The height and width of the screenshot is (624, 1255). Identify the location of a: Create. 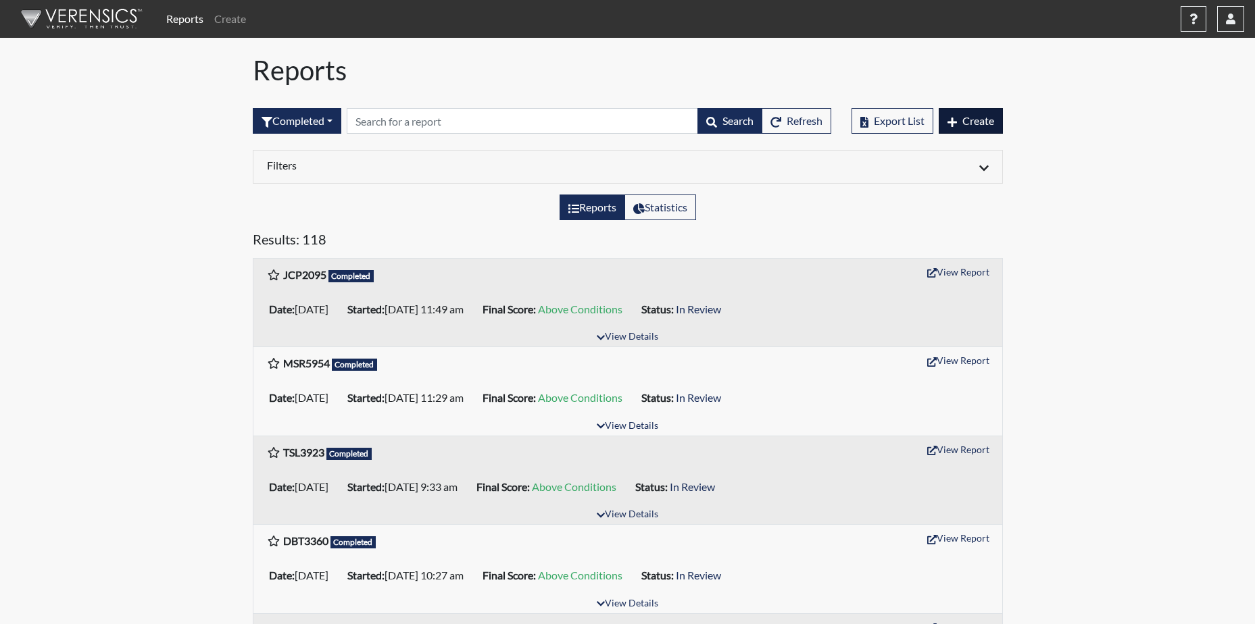
(230, 19).